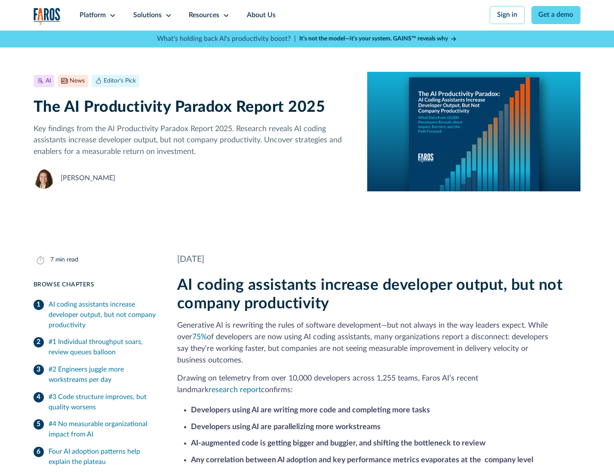  I want to click on a: #1 Individual throughput soars, review queues balloon, so click(95, 348).